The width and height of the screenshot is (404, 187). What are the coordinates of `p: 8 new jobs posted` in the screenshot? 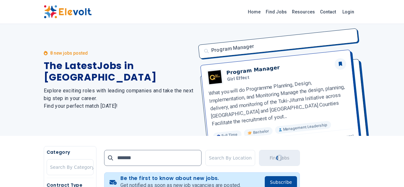 It's located at (69, 53).